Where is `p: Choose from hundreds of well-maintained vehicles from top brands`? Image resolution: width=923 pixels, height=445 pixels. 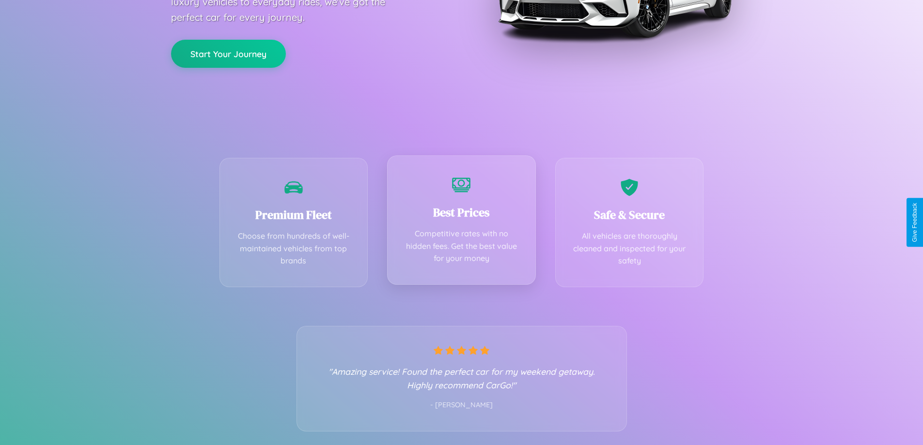
p: Choose from hundreds of well-maintained vehicles from top brands is located at coordinates (293, 248).